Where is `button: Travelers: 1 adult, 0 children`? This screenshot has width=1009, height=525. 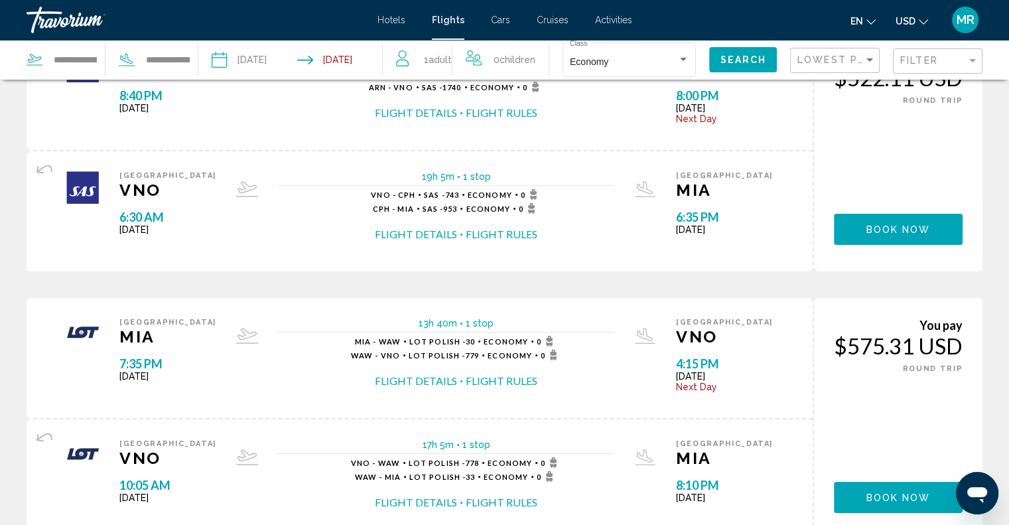 button: Travelers: 1 adult, 0 children is located at coordinates (466, 60).